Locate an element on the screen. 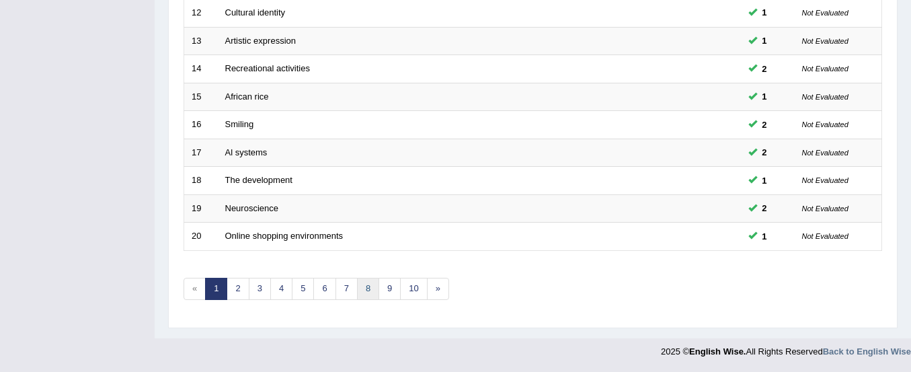  td: 16 is located at coordinates (201, 125).